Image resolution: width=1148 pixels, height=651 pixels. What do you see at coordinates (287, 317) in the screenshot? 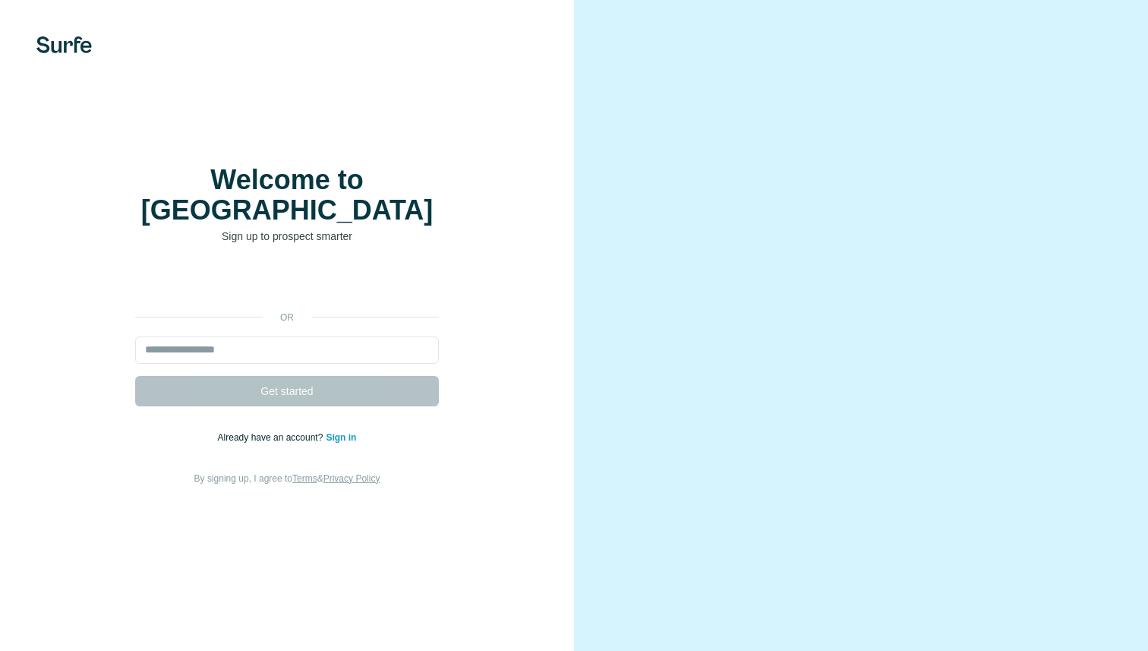
I see `p: or` at bounding box center [287, 317].